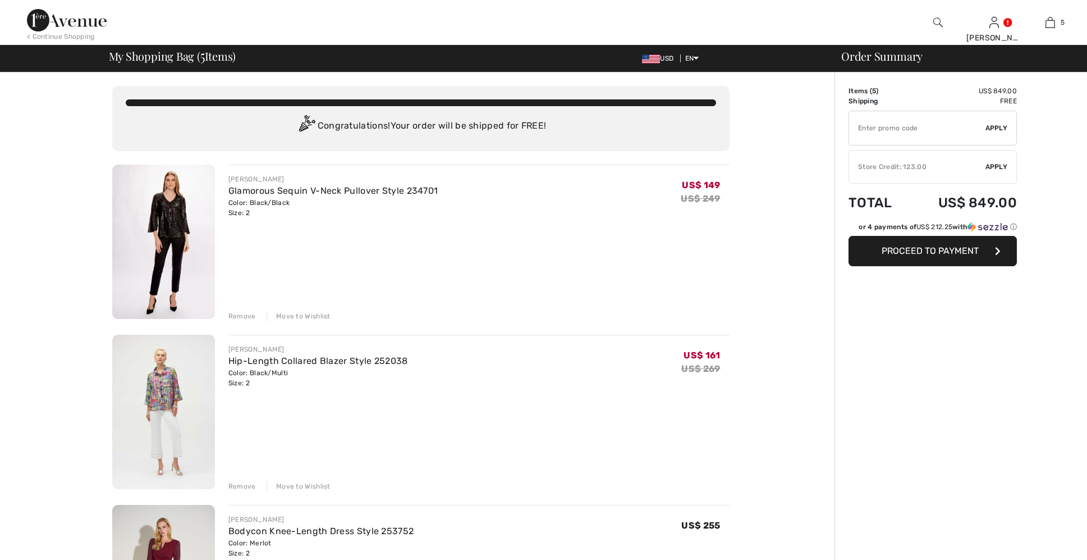 The image size is (1087, 560). What do you see at coordinates (962, 101) in the screenshot?
I see `td: Free` at bounding box center [962, 101].